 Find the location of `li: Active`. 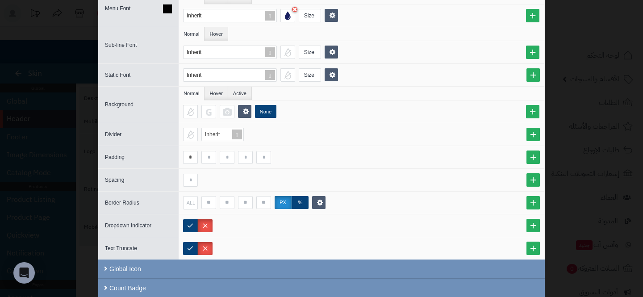

li: Active is located at coordinates (240, 93).